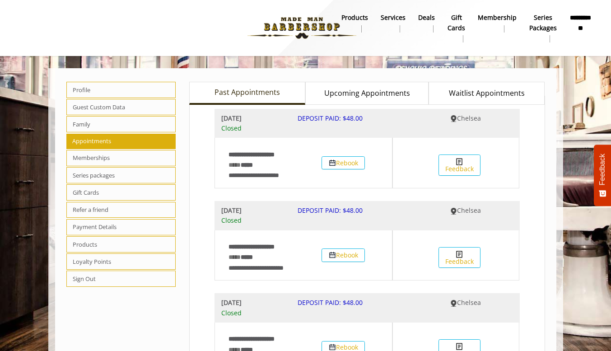 The width and height of the screenshot is (611, 351). I want to click on span: Appointments, so click(121, 141).